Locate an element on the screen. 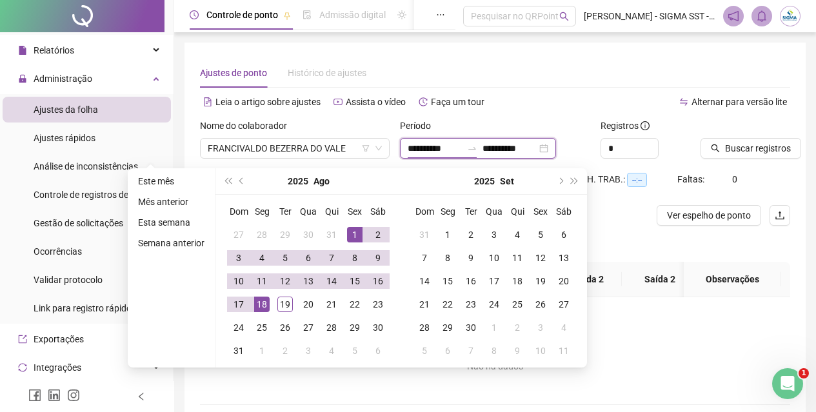 The image size is (816, 412). th: Sex is located at coordinates (355, 211).